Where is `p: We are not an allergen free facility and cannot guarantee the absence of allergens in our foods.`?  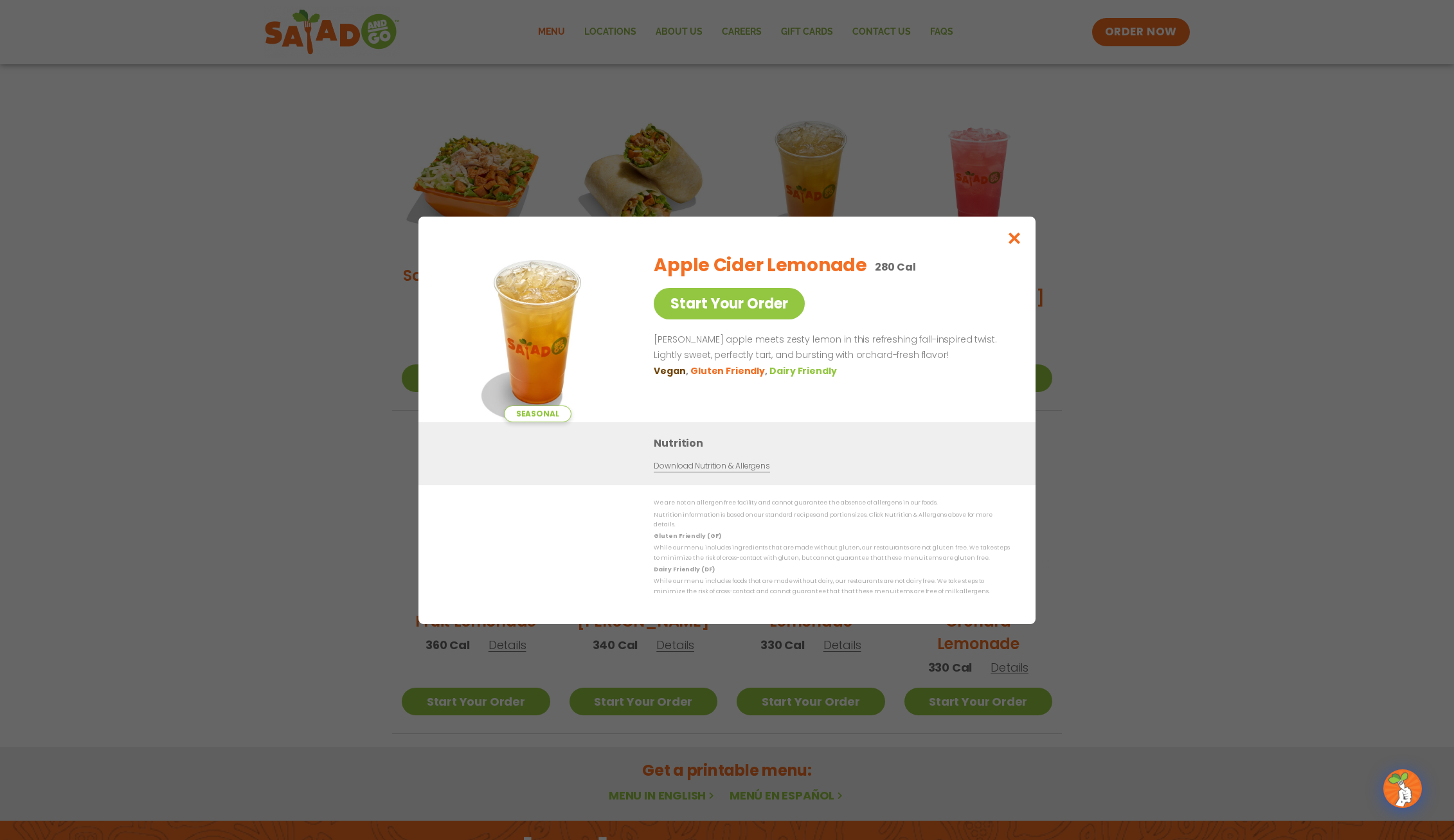 p: We are not an allergen free facility and cannot guarantee the absence of allergens in our foods. is located at coordinates (832, 502).